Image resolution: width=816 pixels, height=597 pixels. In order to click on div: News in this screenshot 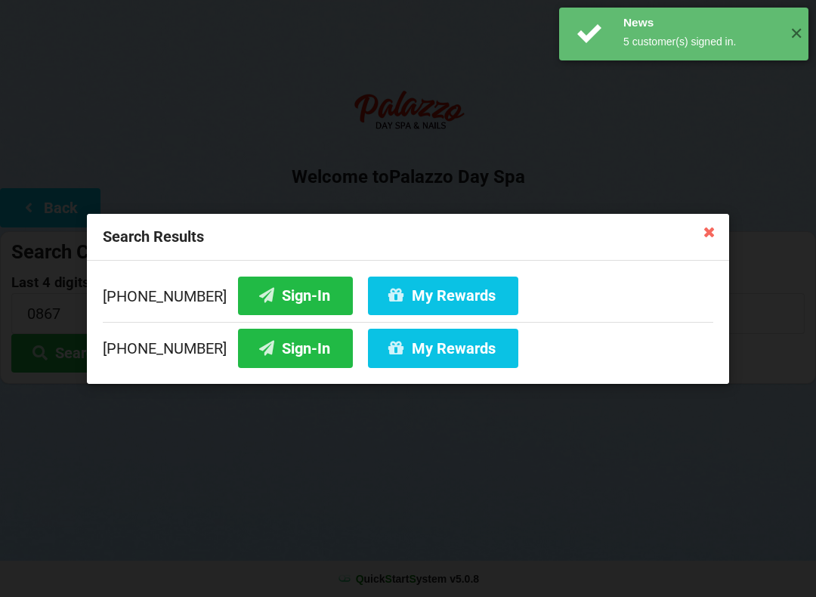, I will do `click(701, 23)`.